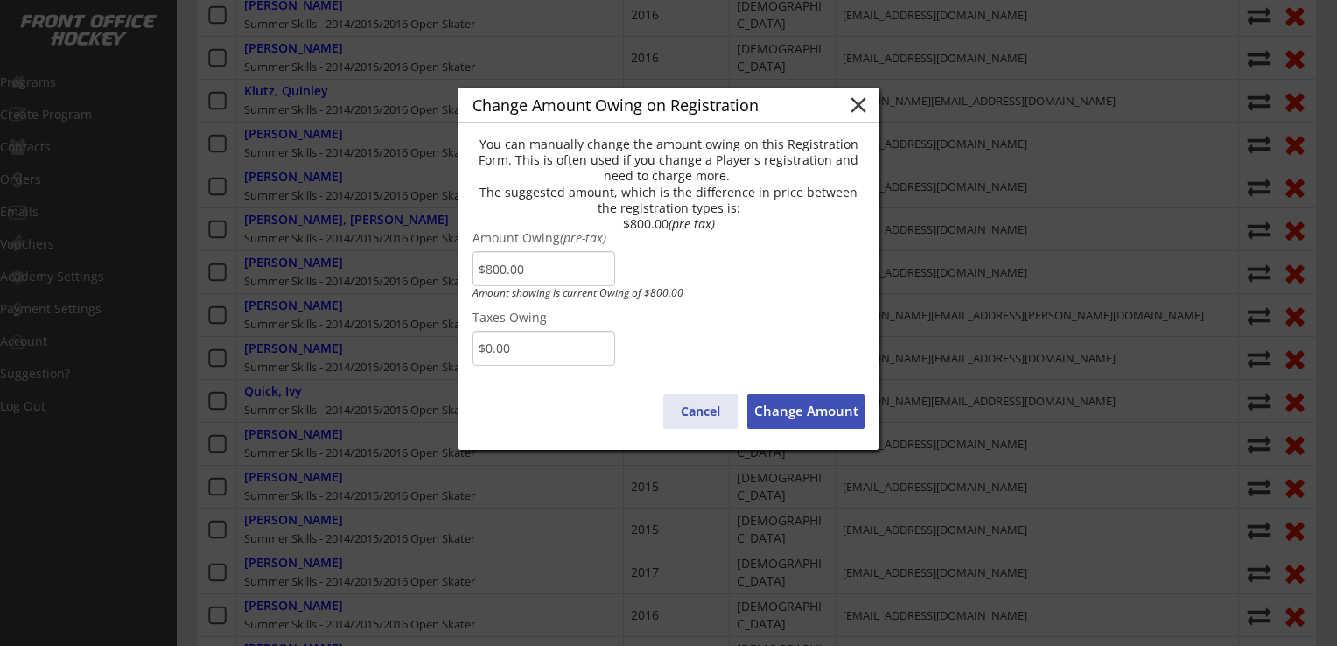 Image resolution: width=1337 pixels, height=646 pixels. Describe the element at coordinates (669, 184) in the screenshot. I see `div: You can manually change the amount owing on this Registration Form. This is often used if you cha...` at that location.